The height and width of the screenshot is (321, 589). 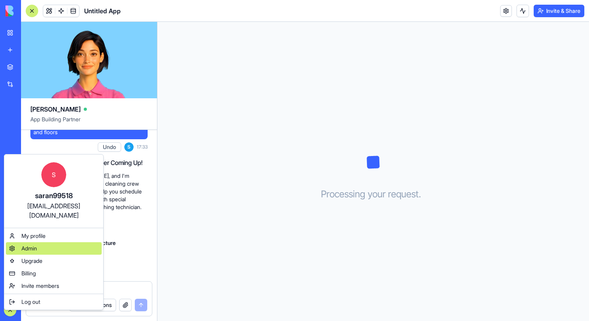 I want to click on a: Admin, so click(x=54, y=248).